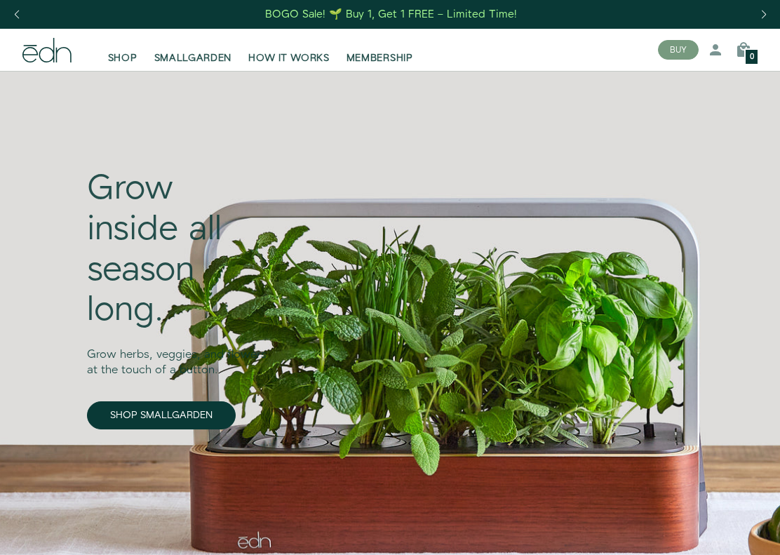  I want to click on span: SHOP, so click(123, 58).